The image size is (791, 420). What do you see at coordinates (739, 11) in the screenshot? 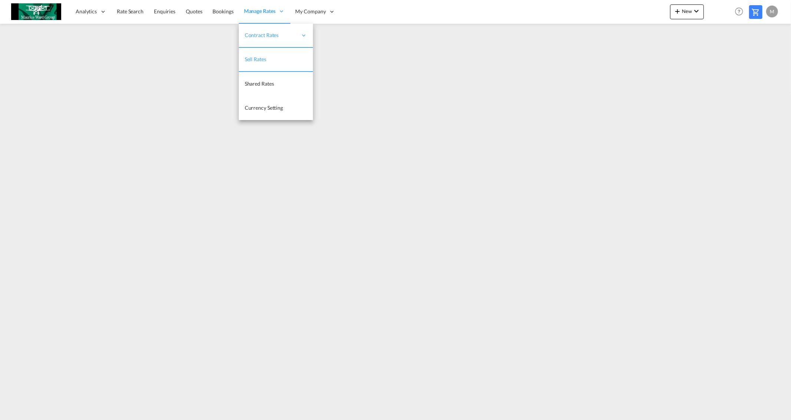
I see `span: Help` at bounding box center [739, 11].